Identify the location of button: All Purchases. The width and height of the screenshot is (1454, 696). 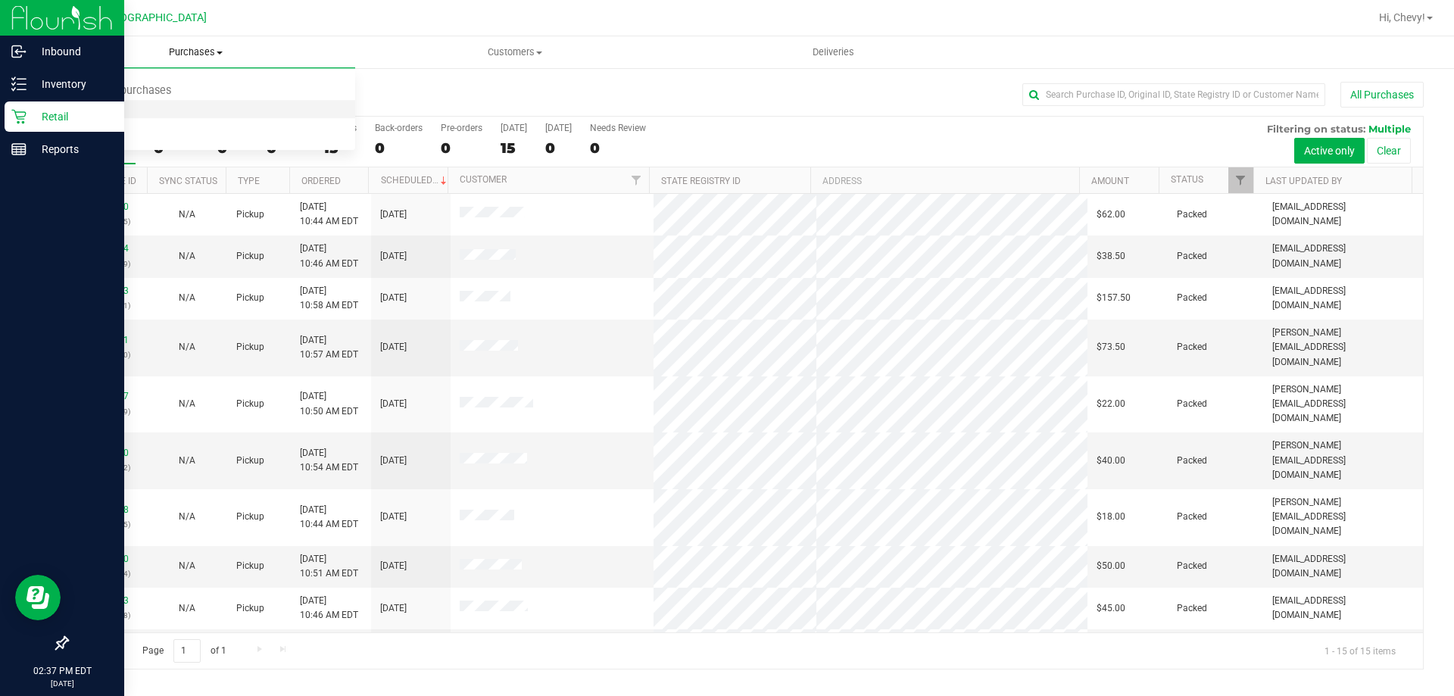
(1382, 95).